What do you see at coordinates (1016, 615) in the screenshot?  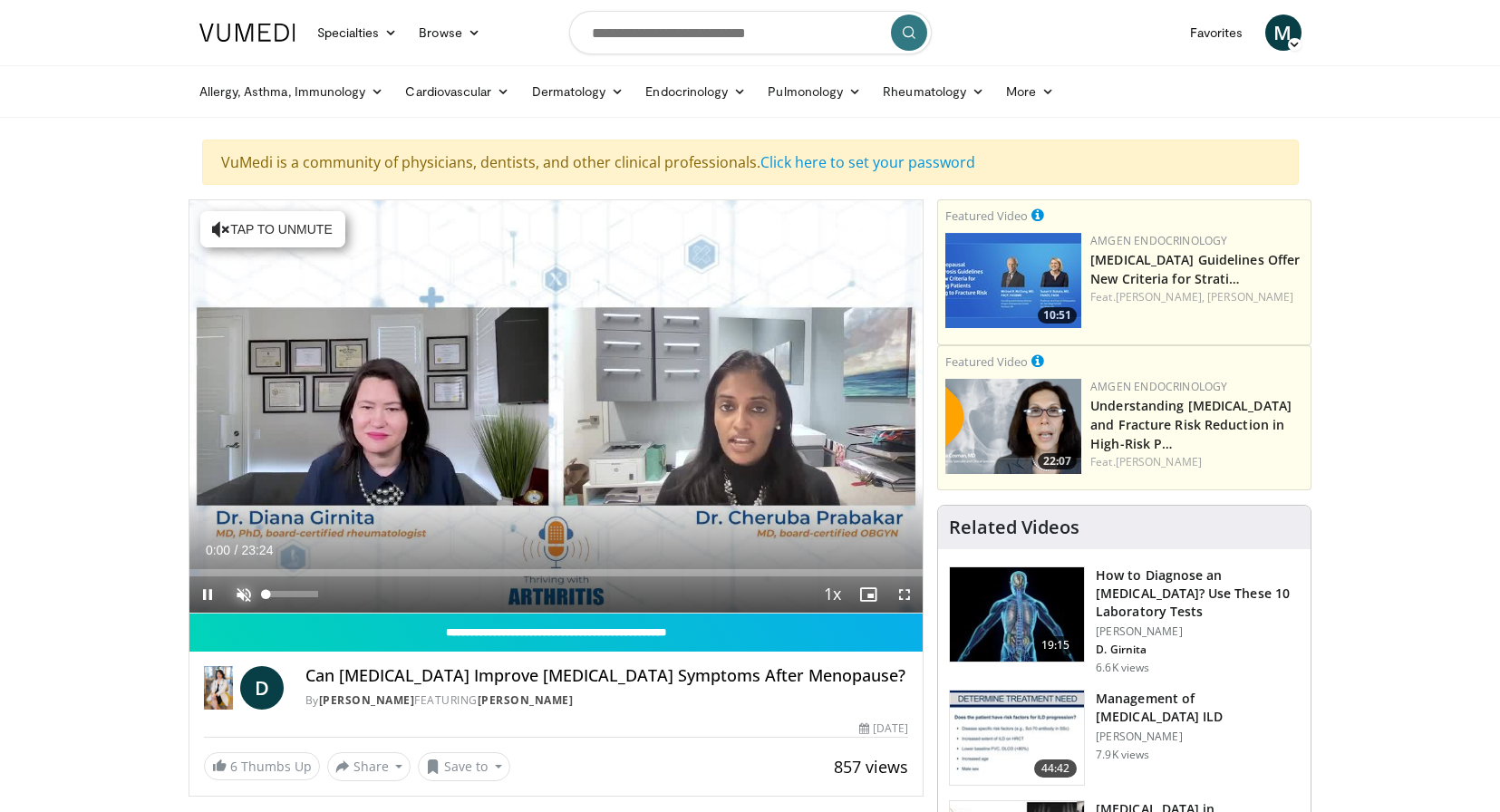 I see `img: 94354a42-e356-4408-ae03-74466ea68b7a.150x105_q85_crop-smart_upscale.jpg` at bounding box center [1016, 615].